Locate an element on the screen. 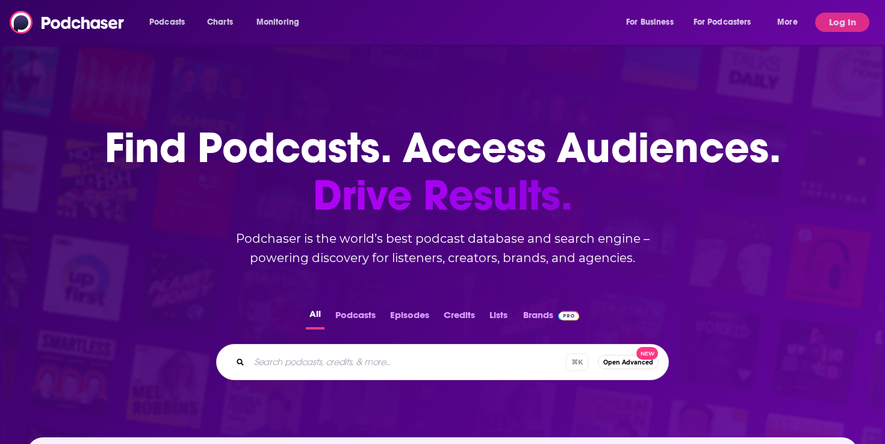  button: Credits is located at coordinates (459, 317).